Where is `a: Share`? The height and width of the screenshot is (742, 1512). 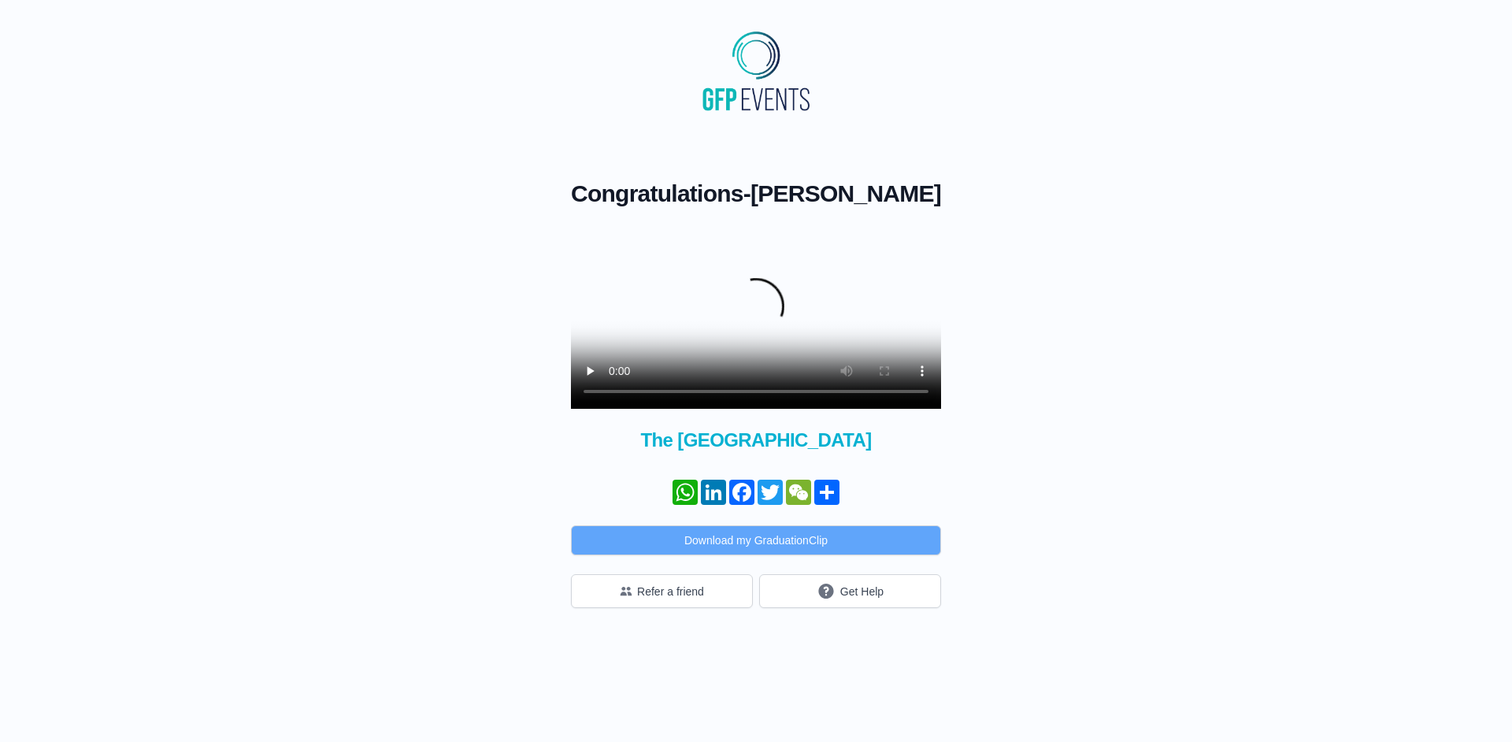 a: Share is located at coordinates (827, 492).